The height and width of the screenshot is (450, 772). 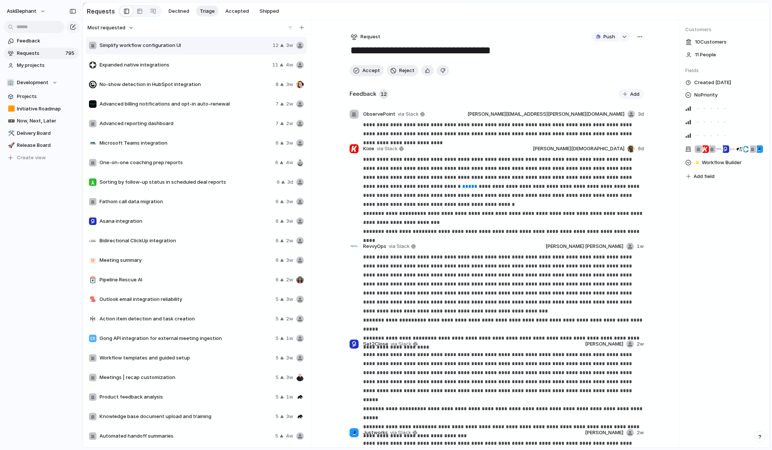 What do you see at coordinates (41, 121) in the screenshot?
I see `div: 🚥Now, Next, Later` at bounding box center [41, 121].